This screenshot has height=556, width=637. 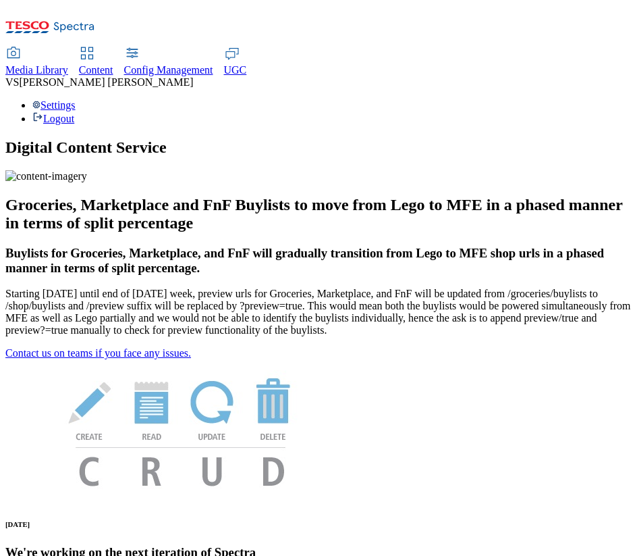 I want to click on h3: Buylists for Groceries, Marketplace, and FnF will gradually transition from Lego to MFE shop urls..., so click(x=319, y=261).